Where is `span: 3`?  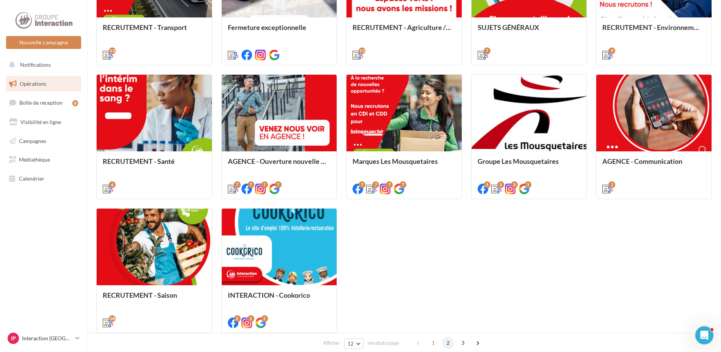
span: 3 is located at coordinates (463, 343).